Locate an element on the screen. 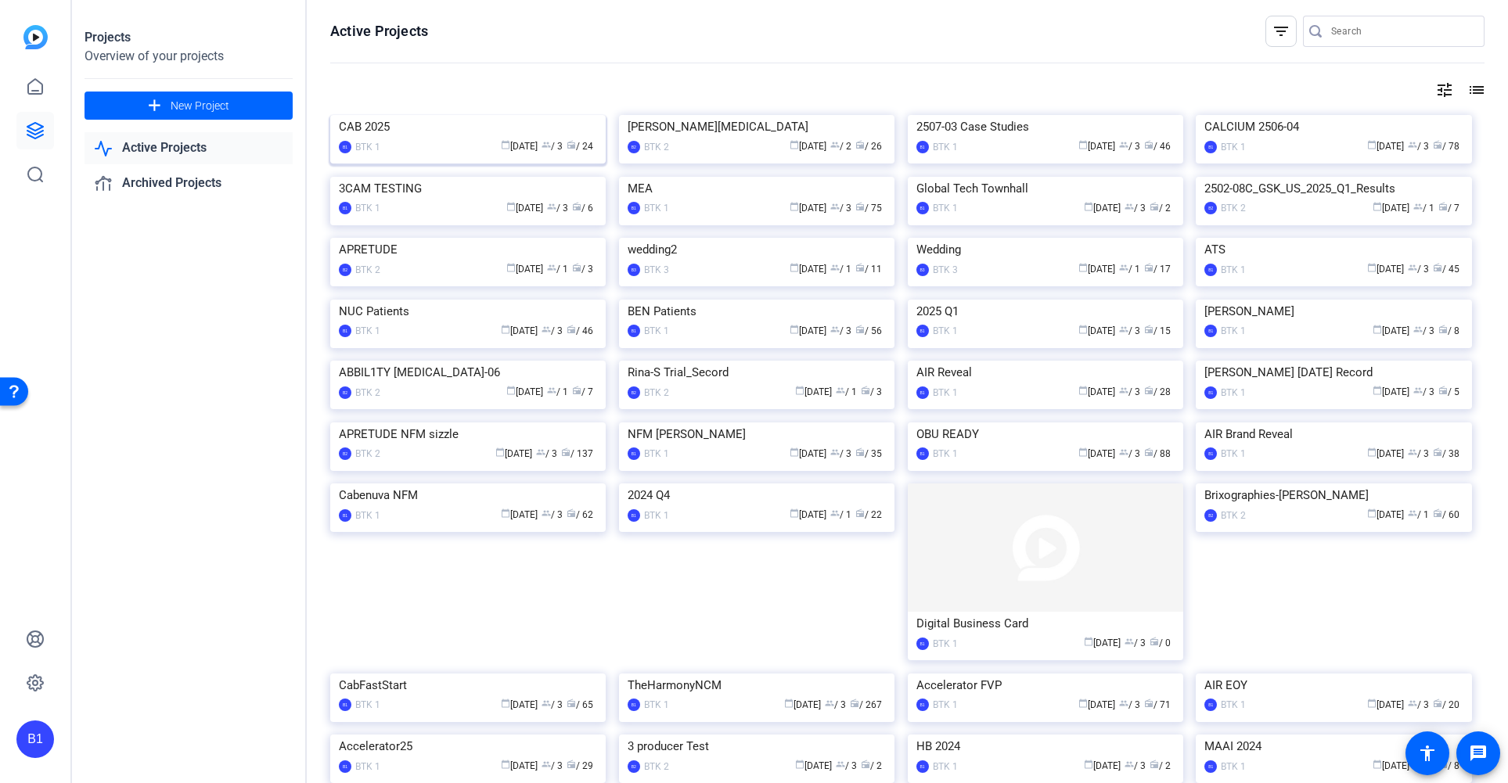 This screenshot has height=783, width=1508. span: / 2 is located at coordinates (840, 146).